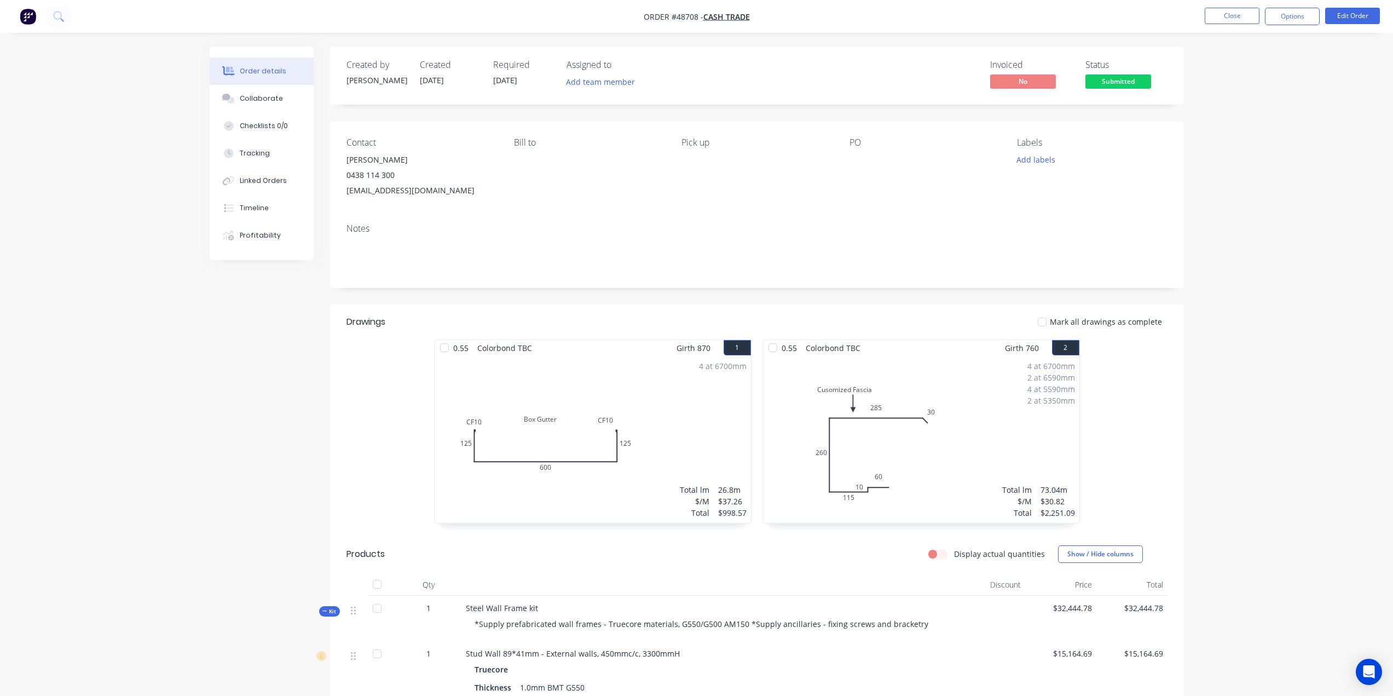 This screenshot has height=696, width=1393. Describe the element at coordinates (1118, 81) in the screenshot. I see `span: Submitted` at that location.